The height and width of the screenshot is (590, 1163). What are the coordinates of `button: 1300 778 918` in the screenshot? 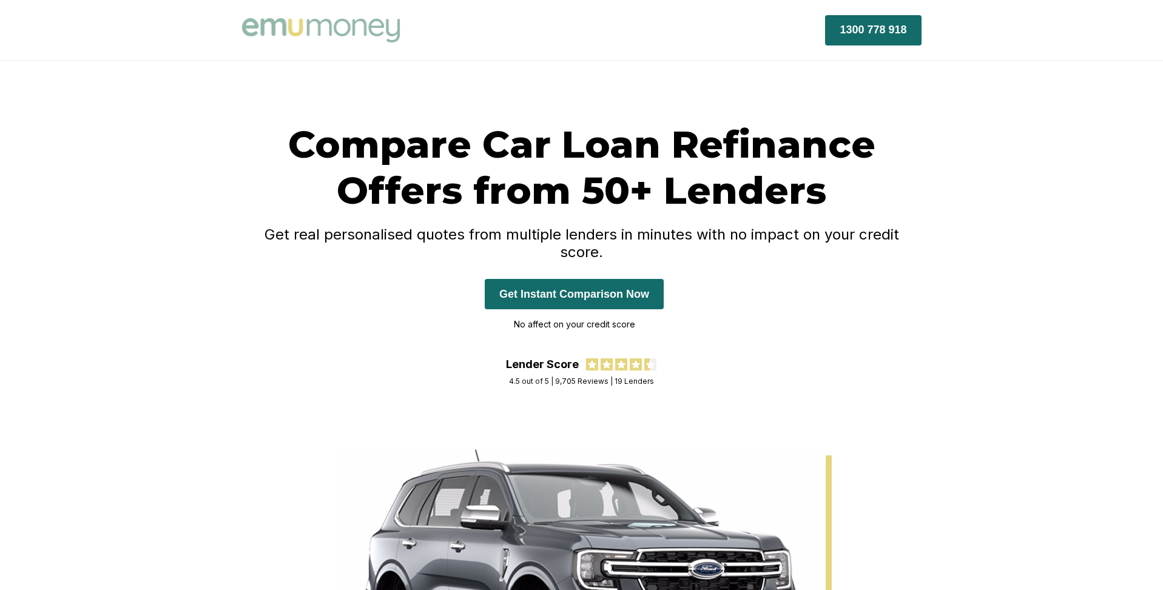 It's located at (873, 30).